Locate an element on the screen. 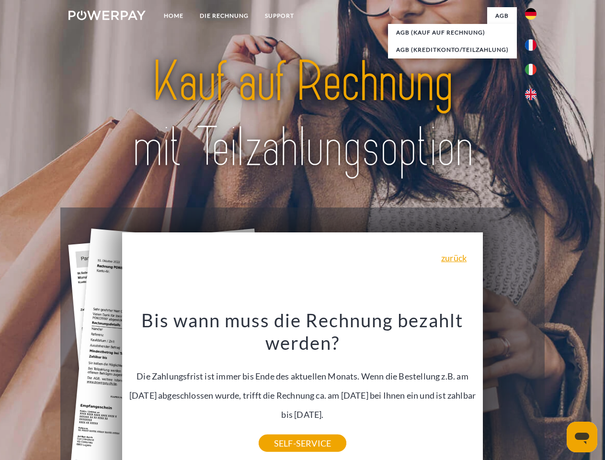 The height and width of the screenshot is (460, 605). img: logo-powerpay-white.svg is located at coordinates (107, 15).